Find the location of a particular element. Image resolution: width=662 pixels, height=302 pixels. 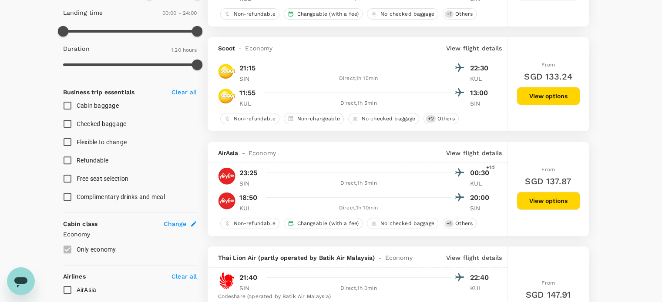

div: Direct , 1h 15min is located at coordinates (359, 79).